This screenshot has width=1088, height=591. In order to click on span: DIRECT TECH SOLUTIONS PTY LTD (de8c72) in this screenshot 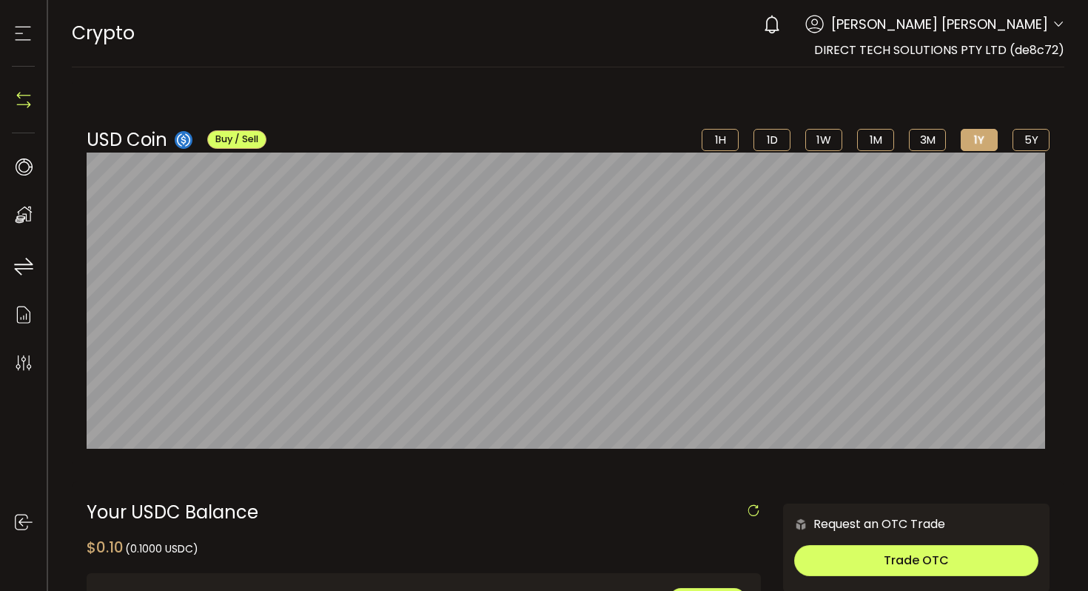, I will do `click(939, 50)`.